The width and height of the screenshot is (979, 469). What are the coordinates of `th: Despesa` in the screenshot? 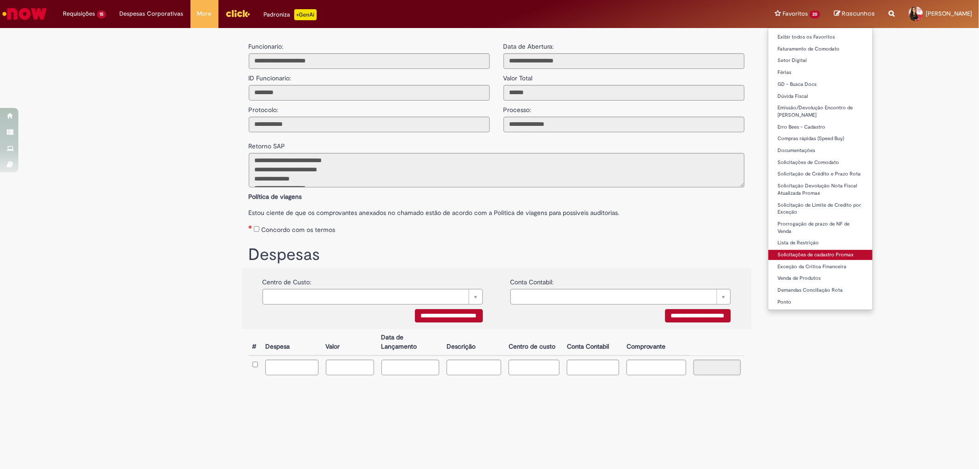 It's located at (291, 342).